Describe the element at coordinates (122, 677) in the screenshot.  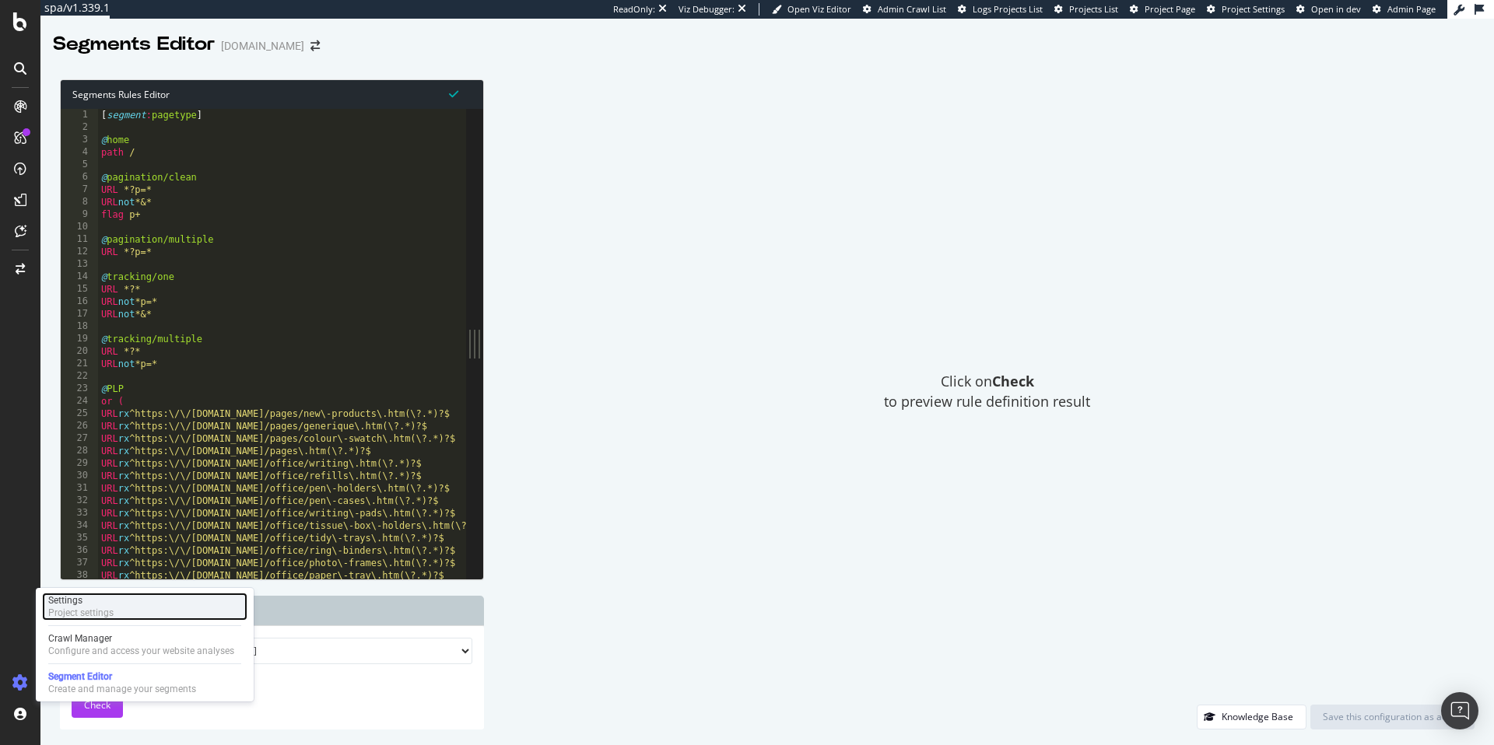
I see `div: Segment Editor` at that location.